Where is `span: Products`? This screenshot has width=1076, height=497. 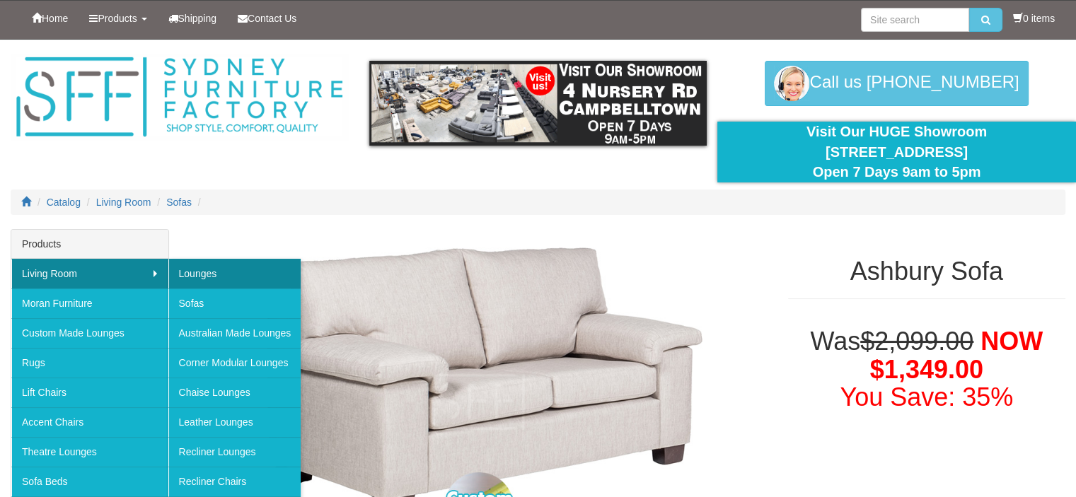
span: Products is located at coordinates (117, 18).